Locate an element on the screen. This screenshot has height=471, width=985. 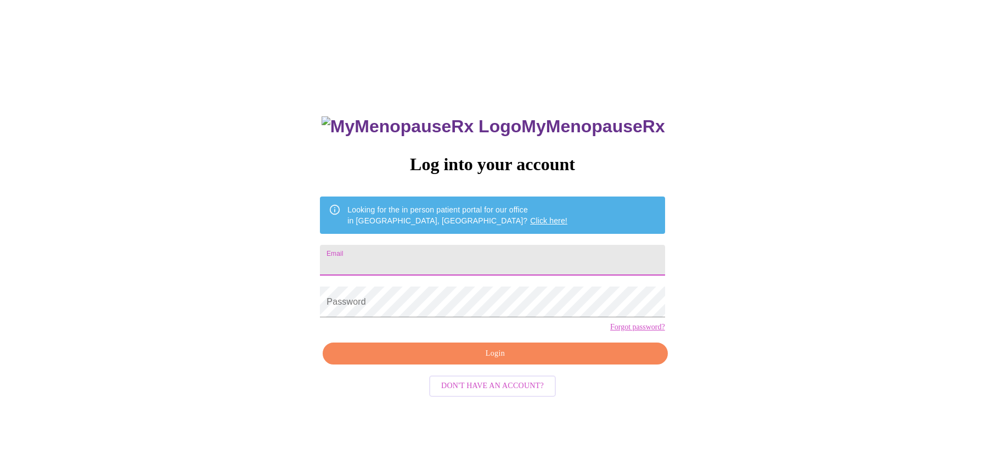
button: Login is located at coordinates (495, 354).